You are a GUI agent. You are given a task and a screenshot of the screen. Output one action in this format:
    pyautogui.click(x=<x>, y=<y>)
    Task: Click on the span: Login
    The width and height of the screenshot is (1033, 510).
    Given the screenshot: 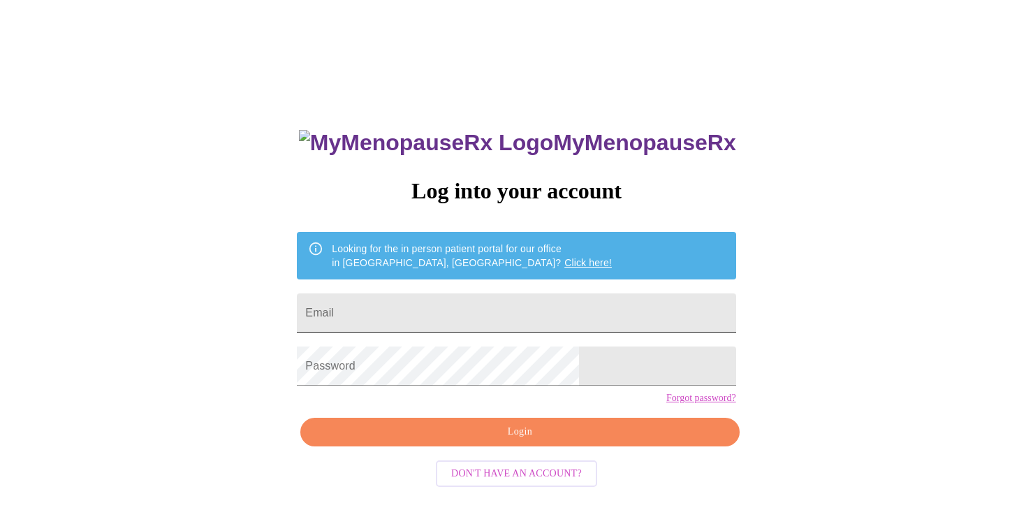 What is the action you would take?
    pyautogui.click(x=520, y=432)
    